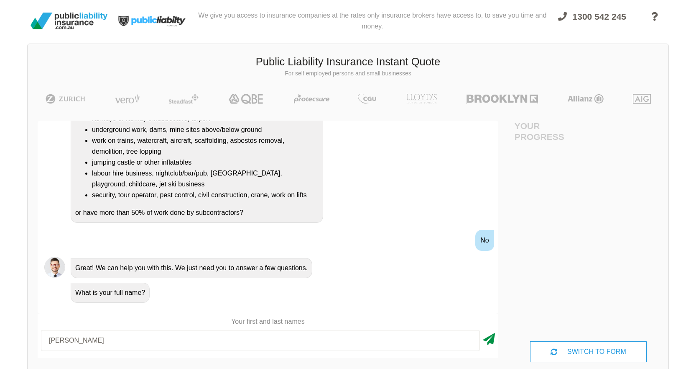  Describe the element at coordinates (348, 74) in the screenshot. I see `p: For self employed persons and small businesses` at that location.